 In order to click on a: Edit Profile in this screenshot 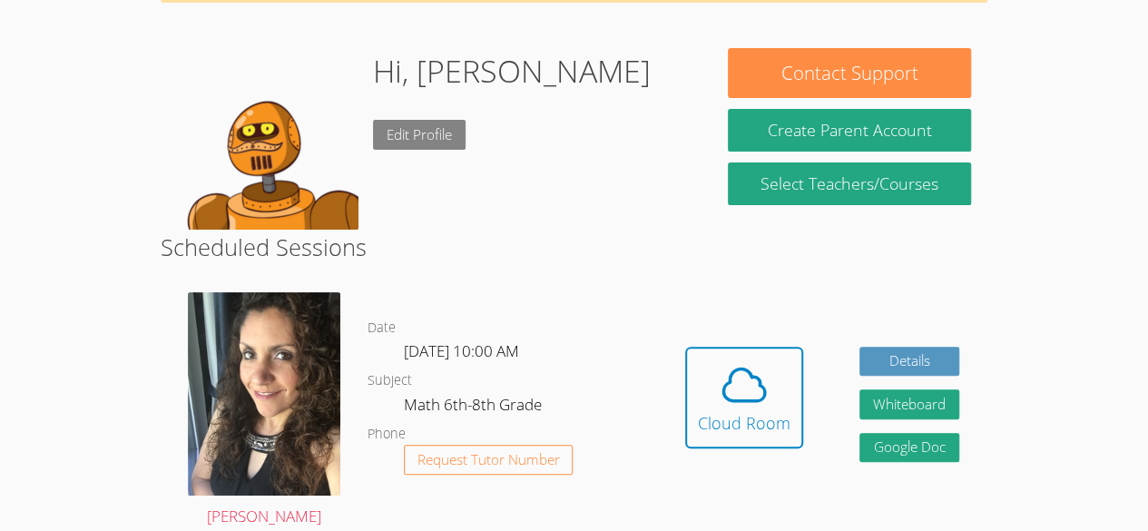, I will do `click(419, 134)`.